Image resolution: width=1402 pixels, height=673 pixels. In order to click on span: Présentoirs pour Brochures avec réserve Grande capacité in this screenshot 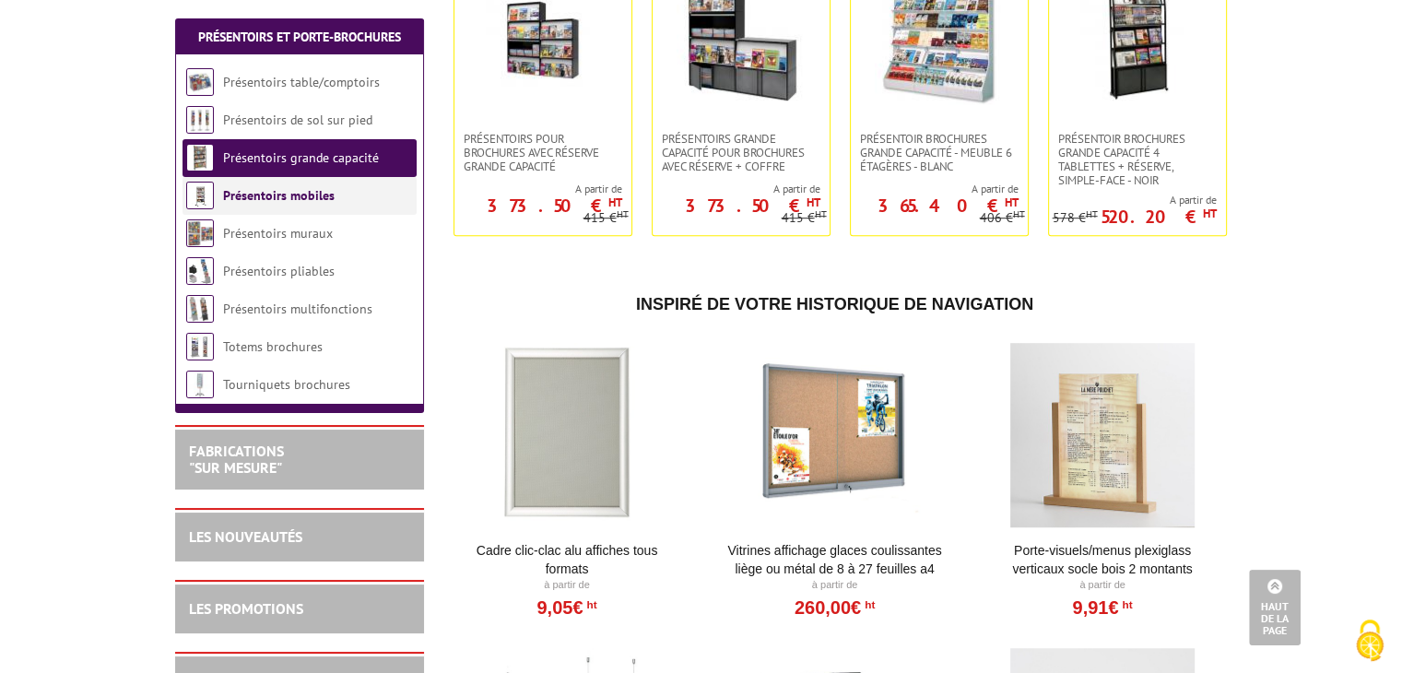, I will do `click(543, 152)`.